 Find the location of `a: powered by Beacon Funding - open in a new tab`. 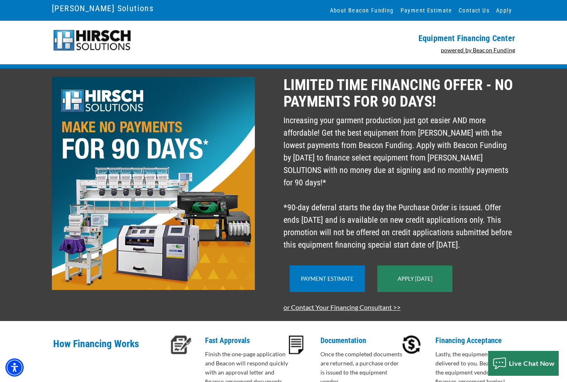

a: powered by Beacon Funding - open in a new tab is located at coordinates (478, 50).